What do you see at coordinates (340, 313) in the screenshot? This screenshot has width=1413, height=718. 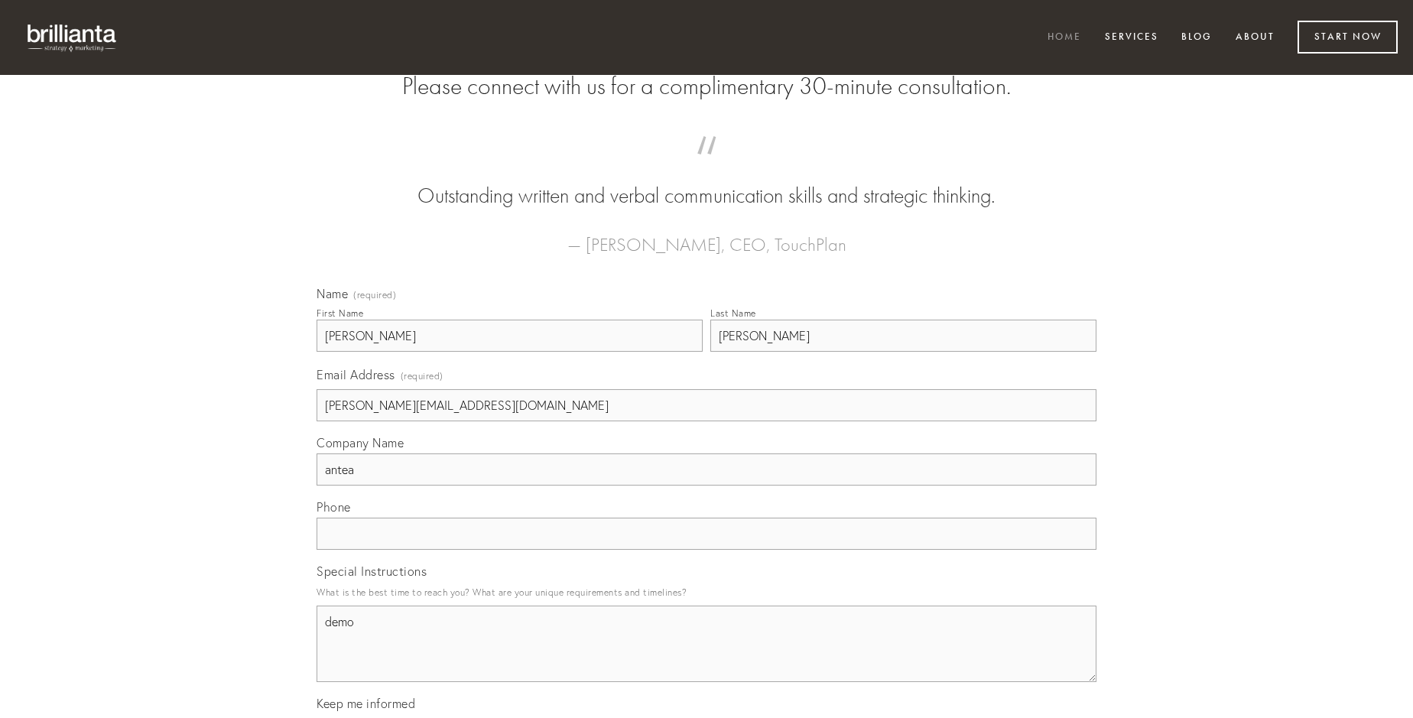 I see `div: First Name` at bounding box center [340, 313].